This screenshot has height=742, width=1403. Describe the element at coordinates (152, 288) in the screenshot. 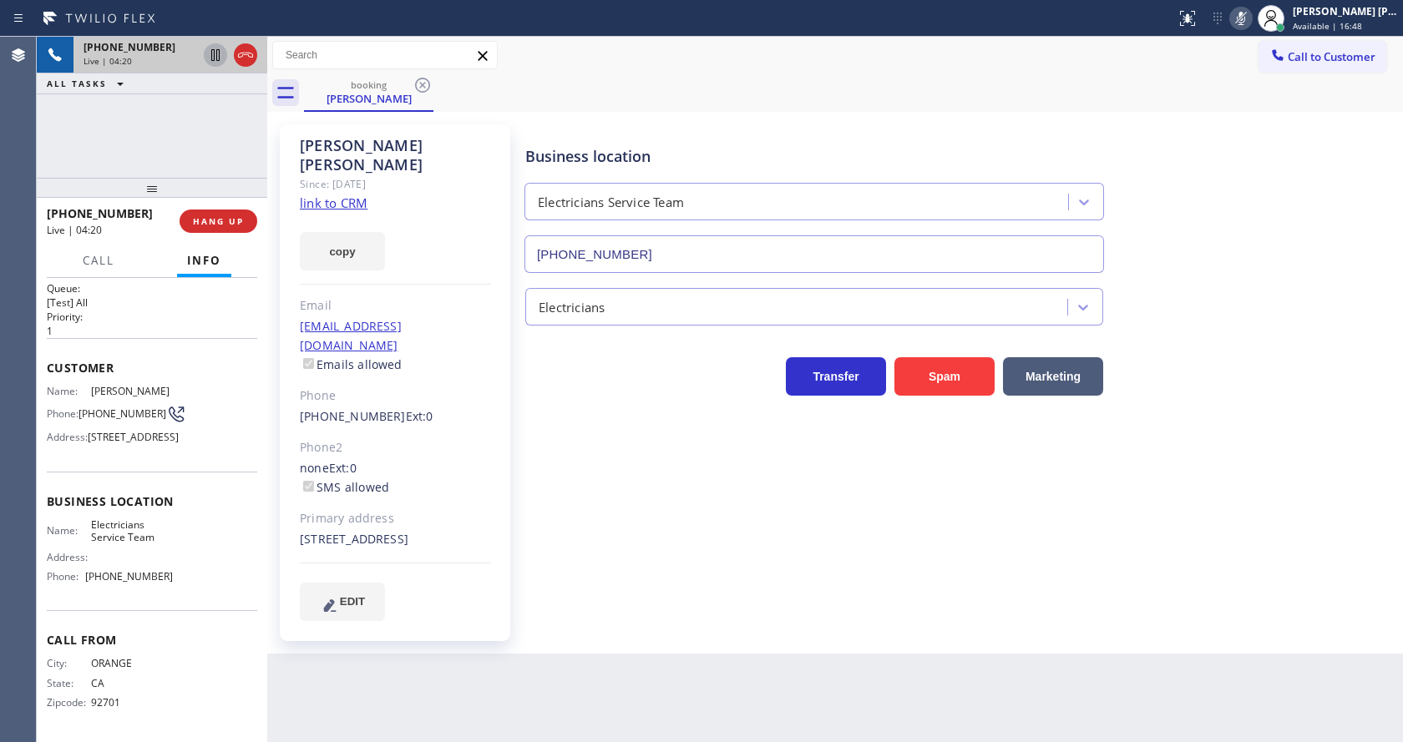

I see `h2: Queue:` at that location.